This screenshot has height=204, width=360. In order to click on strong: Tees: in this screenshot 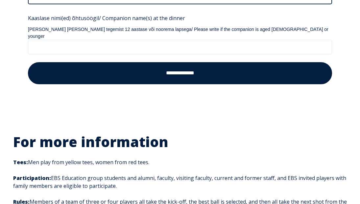, I will do `click(20, 162)`.